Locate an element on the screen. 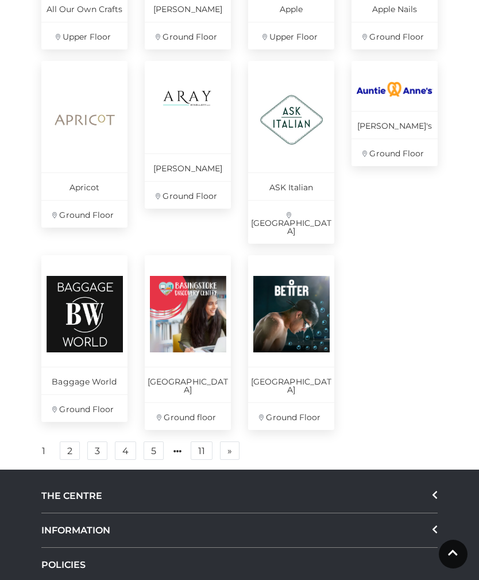  a: 4 is located at coordinates (125, 450).